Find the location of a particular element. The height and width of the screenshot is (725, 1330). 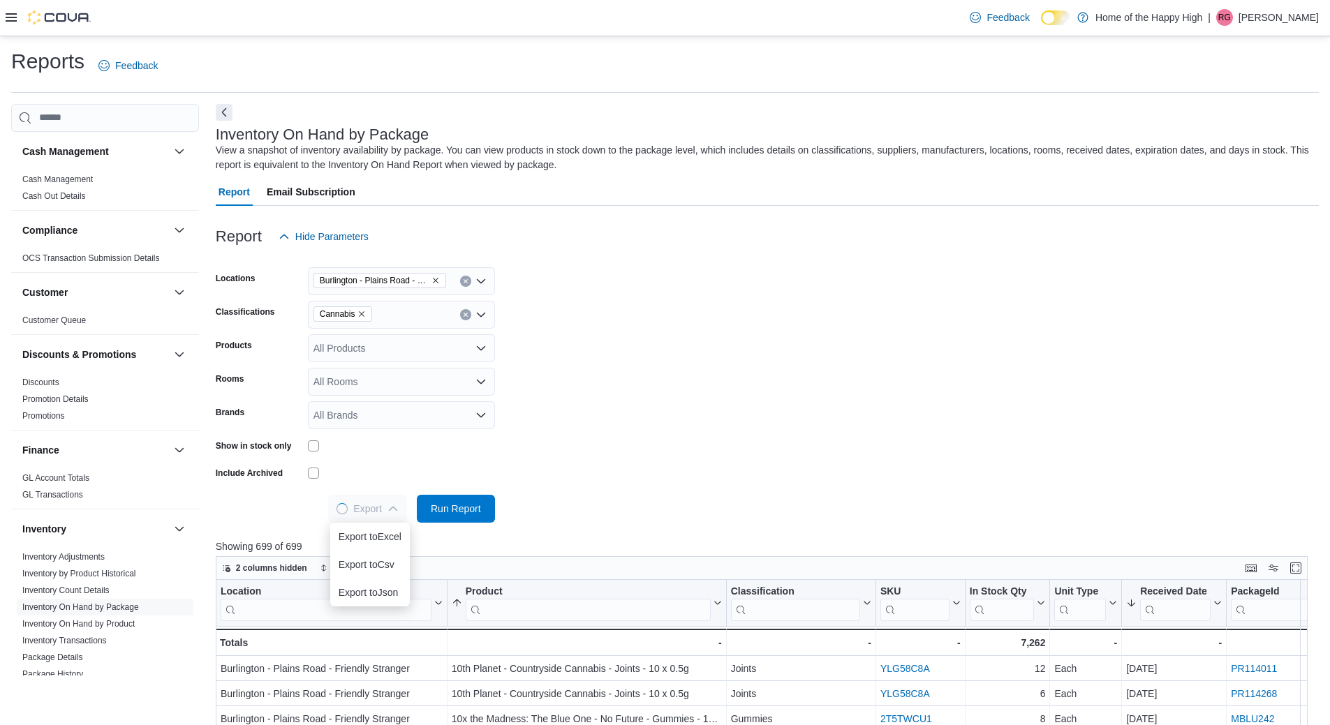

a: GL Transactions is located at coordinates (52, 495).